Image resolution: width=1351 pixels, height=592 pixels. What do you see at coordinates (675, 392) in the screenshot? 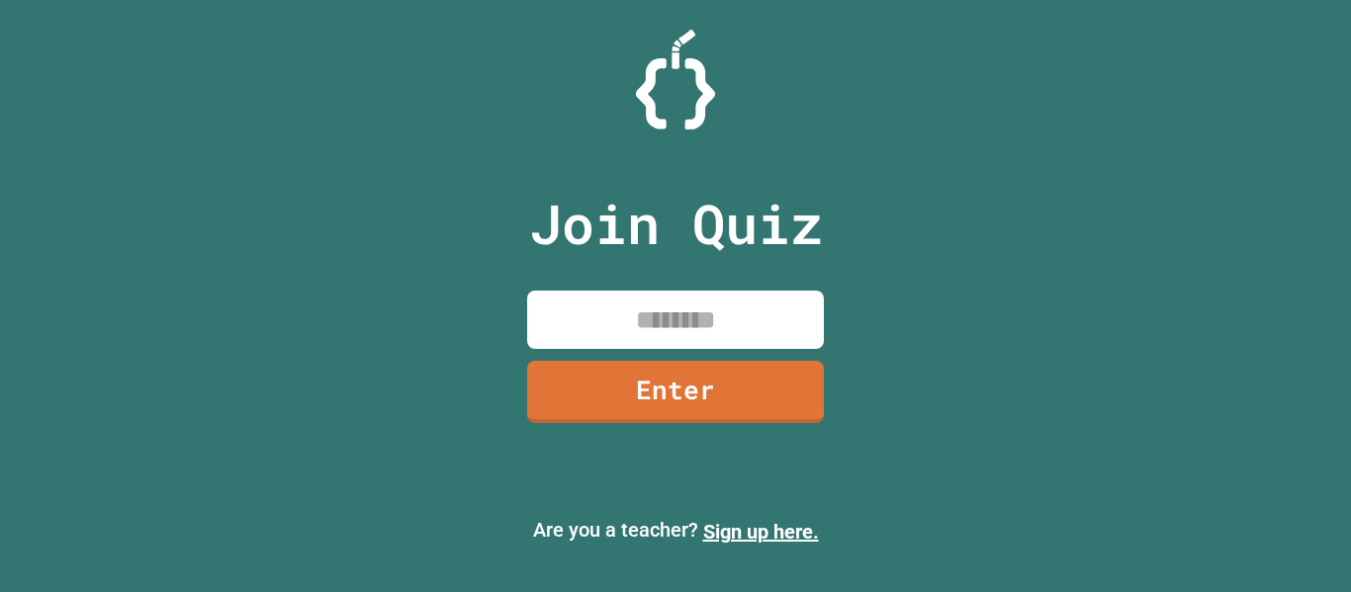
I see `a: Enter` at bounding box center [675, 392].